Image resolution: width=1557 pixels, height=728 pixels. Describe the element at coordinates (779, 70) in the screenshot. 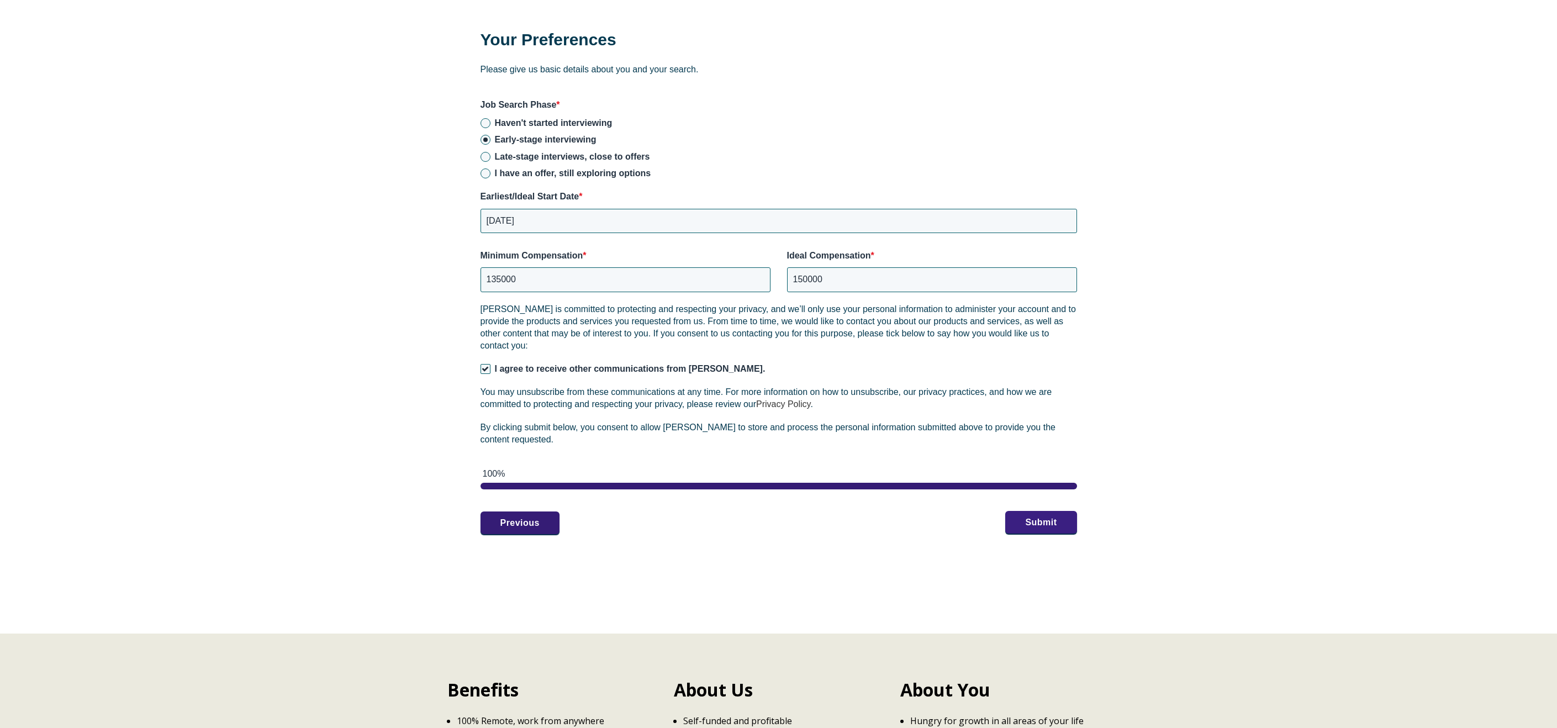

I see `p: Please give us basic details about you and your search.` at that location.